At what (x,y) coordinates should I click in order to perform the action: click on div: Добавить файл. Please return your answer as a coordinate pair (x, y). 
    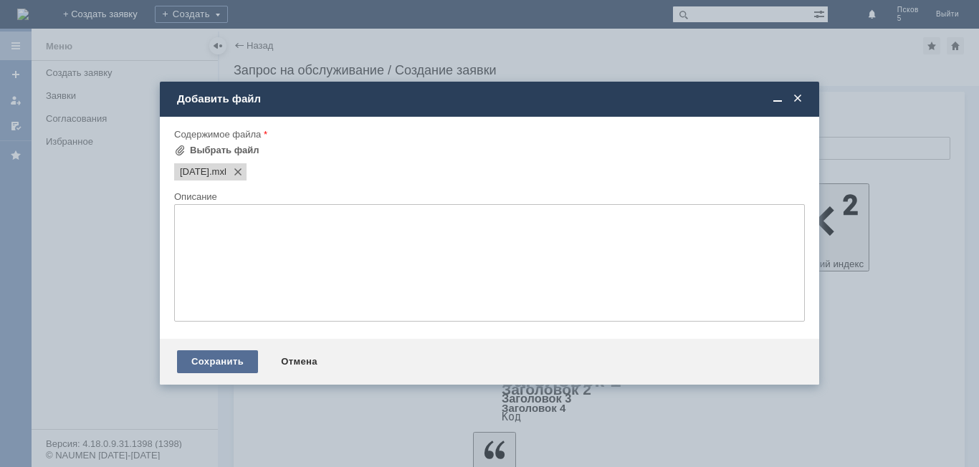
    Looking at the image, I should click on (491, 99).